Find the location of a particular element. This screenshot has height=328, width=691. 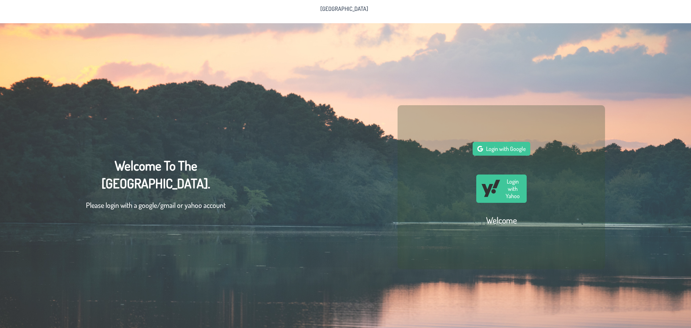

h2: Welcome is located at coordinates (501, 220).